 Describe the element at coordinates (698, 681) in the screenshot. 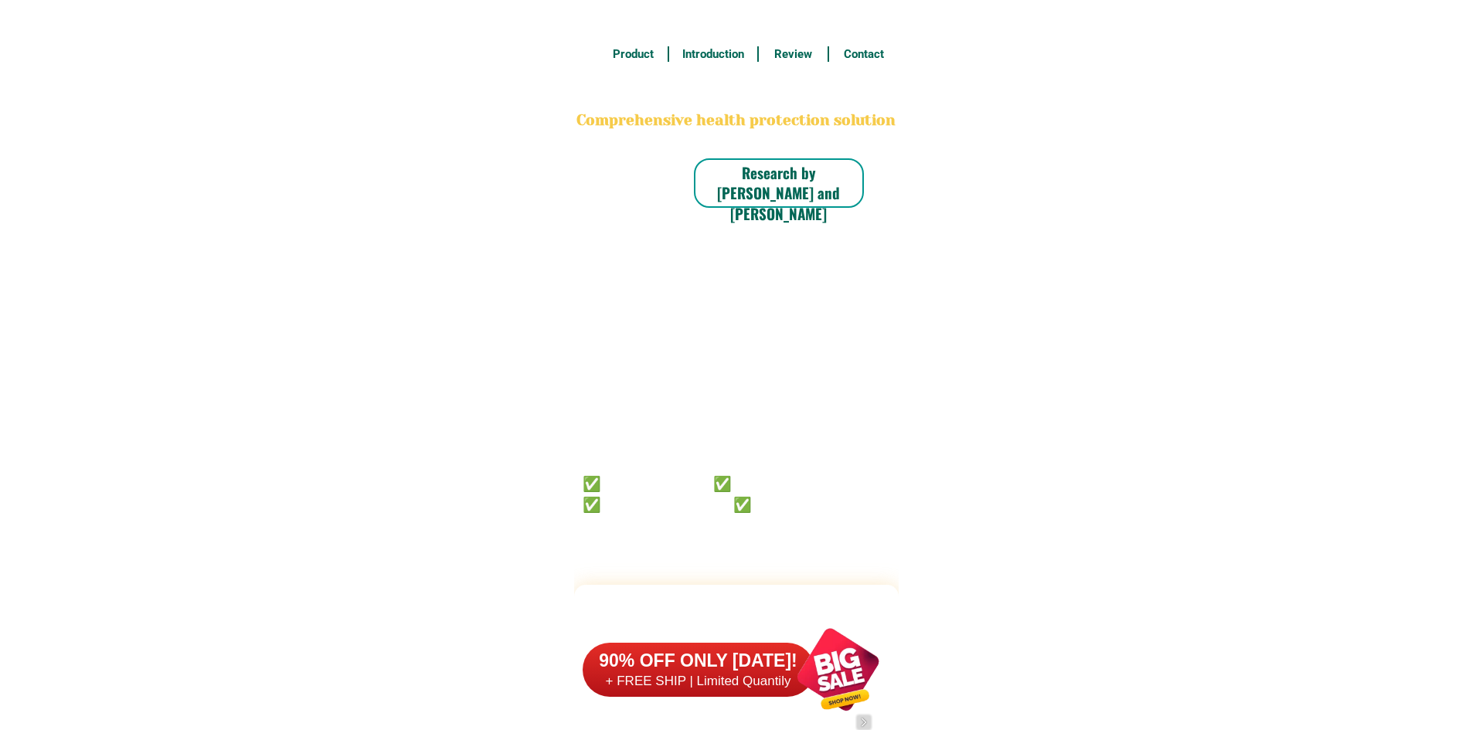

I see `h6: + FREE SHIP | Limited Quantily` at that location.